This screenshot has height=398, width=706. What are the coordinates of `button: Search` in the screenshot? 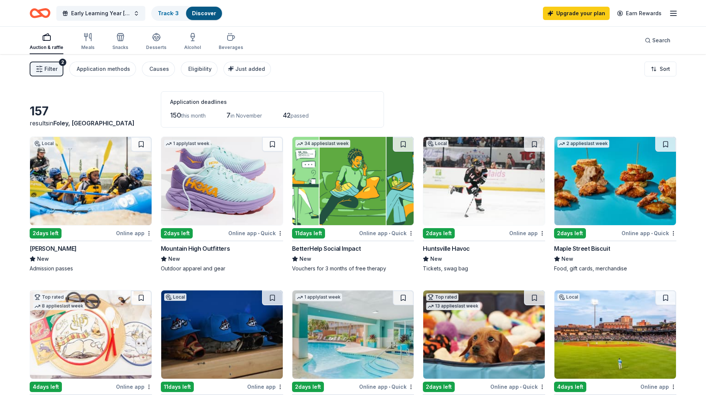 It's located at (658, 40).